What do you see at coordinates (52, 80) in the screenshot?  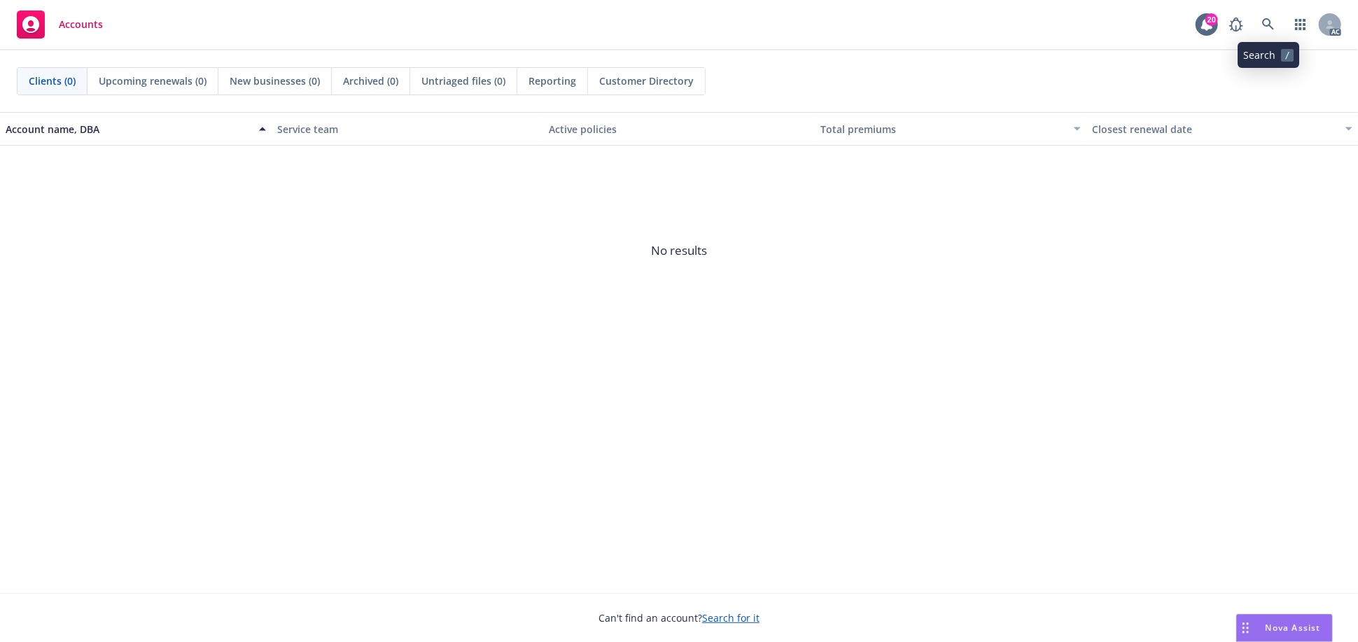 I see `span: Clients (0)` at bounding box center [52, 80].